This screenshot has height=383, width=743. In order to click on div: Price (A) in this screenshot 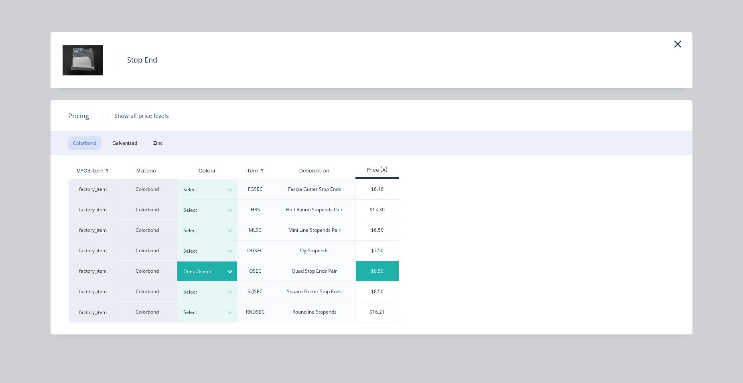, I will do `click(377, 170)`.